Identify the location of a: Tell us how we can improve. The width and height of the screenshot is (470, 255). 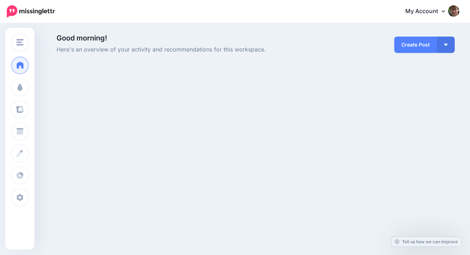
(426, 242).